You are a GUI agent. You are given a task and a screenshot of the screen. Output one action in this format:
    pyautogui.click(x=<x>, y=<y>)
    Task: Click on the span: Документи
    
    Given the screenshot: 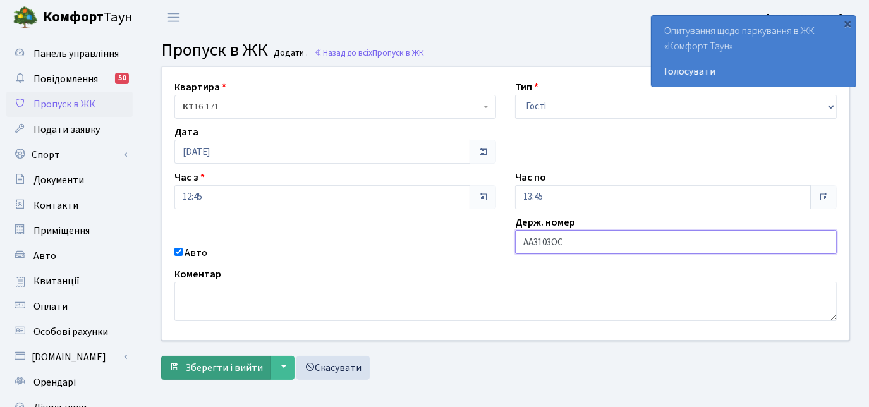 What is the action you would take?
    pyautogui.click(x=59, y=180)
    